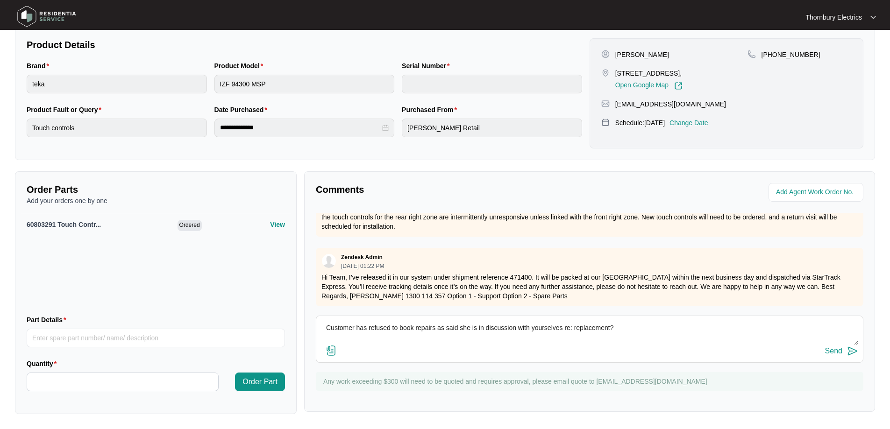  Describe the element at coordinates (66, 110) in the screenshot. I see `label: Product Fault or Query` at that location.